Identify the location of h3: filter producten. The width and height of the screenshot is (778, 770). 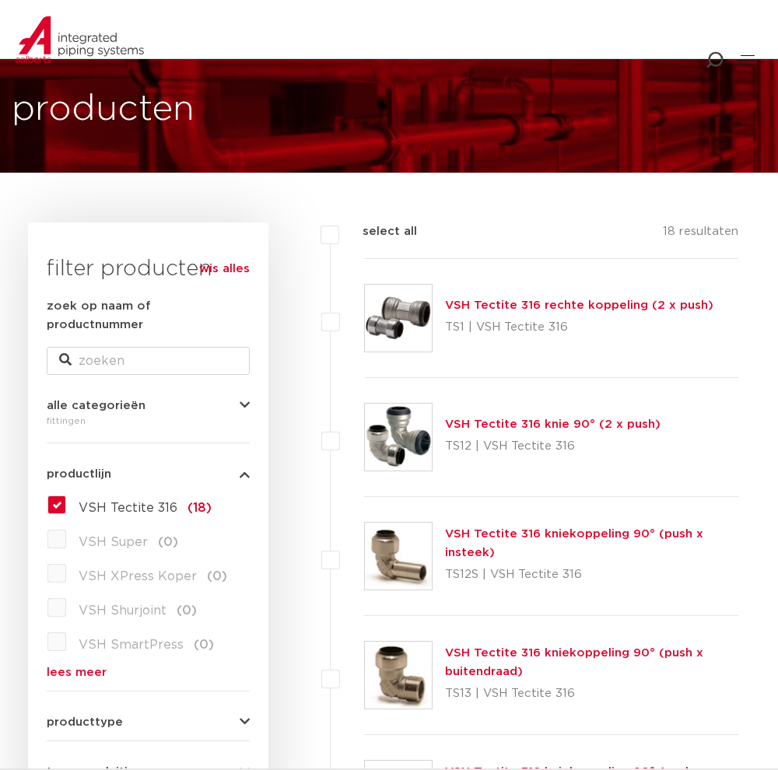
(148, 269).